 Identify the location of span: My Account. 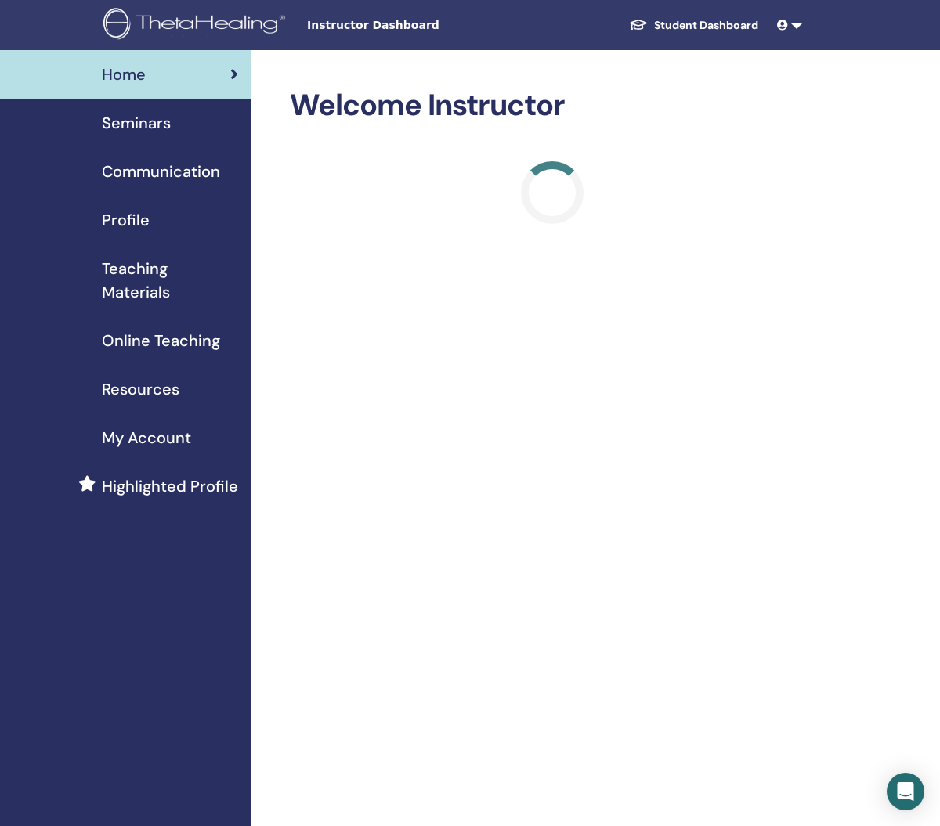
(146, 438).